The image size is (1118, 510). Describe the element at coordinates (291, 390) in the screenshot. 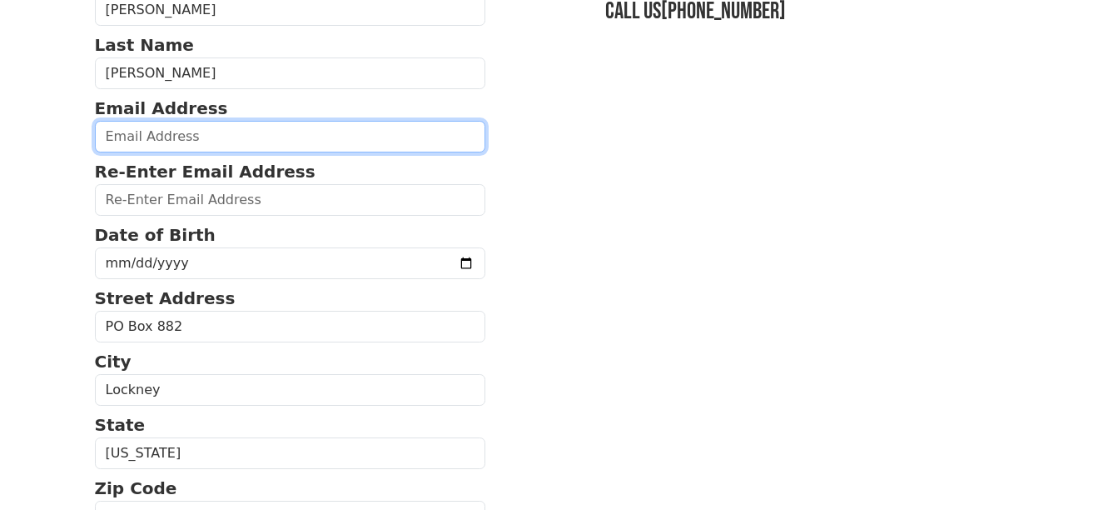

I see `input: City` at that location.